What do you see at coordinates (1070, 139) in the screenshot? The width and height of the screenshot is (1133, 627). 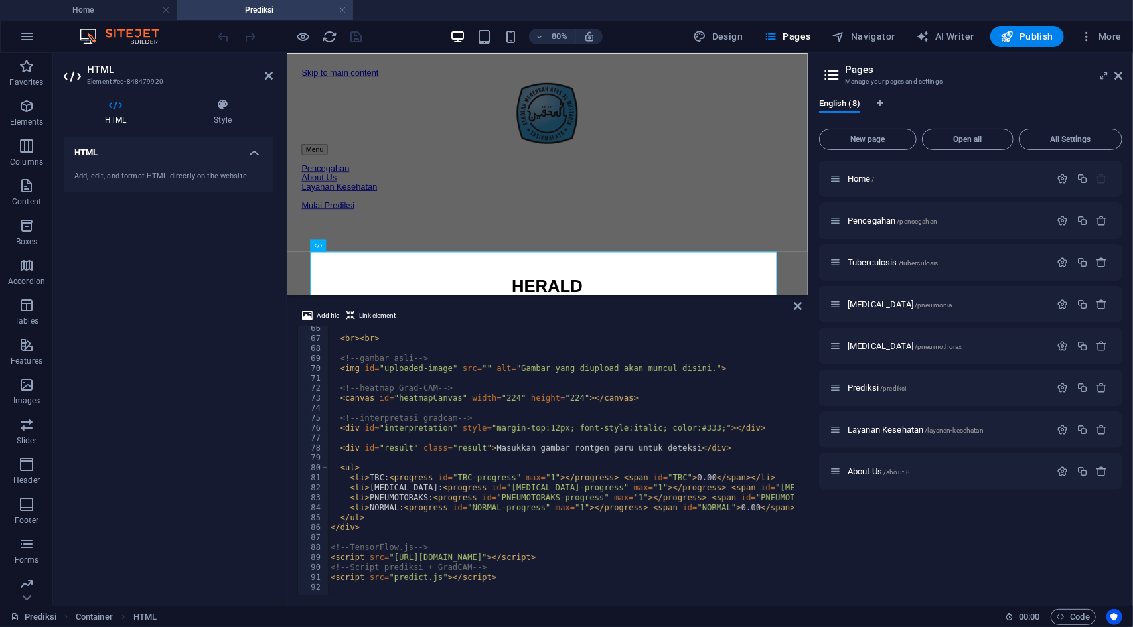 I see `span: All Settings` at bounding box center [1070, 139].